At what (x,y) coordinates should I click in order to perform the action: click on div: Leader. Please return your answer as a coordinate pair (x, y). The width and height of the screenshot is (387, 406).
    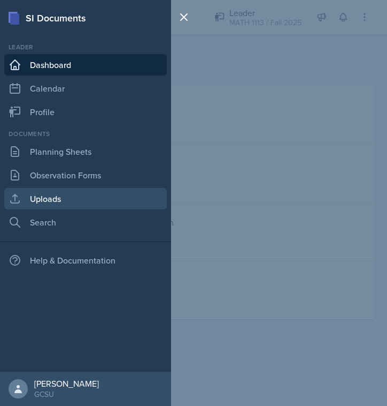
    Looking at the image, I should click on (86, 47).